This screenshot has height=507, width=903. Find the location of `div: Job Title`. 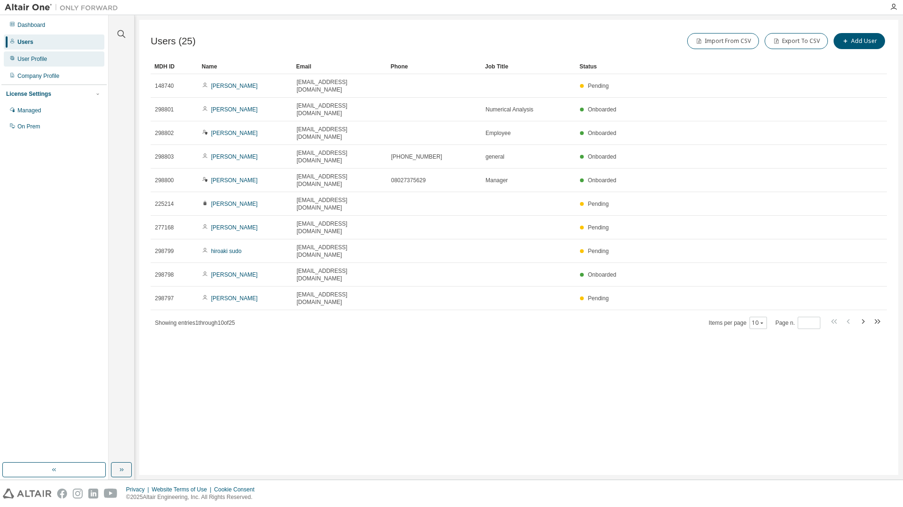

div: Job Title is located at coordinates (528, 67).